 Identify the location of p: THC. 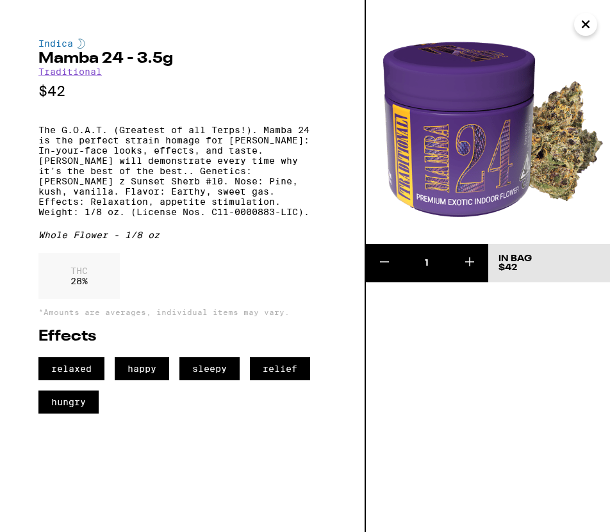
(79, 271).